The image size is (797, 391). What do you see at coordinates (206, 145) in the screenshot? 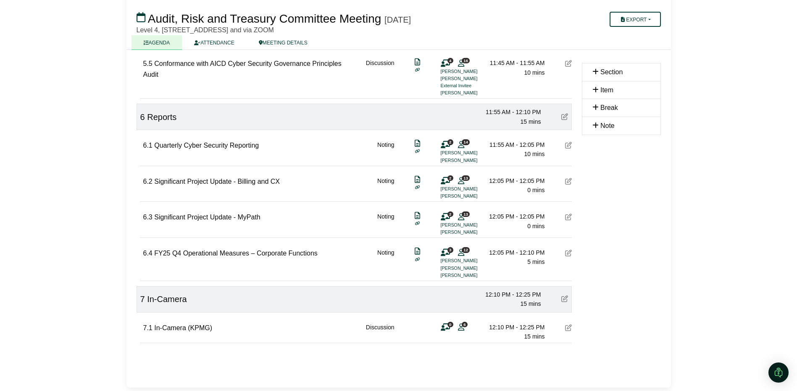
I see `span: Quarterly Cyber Security Reporting` at bounding box center [206, 145].